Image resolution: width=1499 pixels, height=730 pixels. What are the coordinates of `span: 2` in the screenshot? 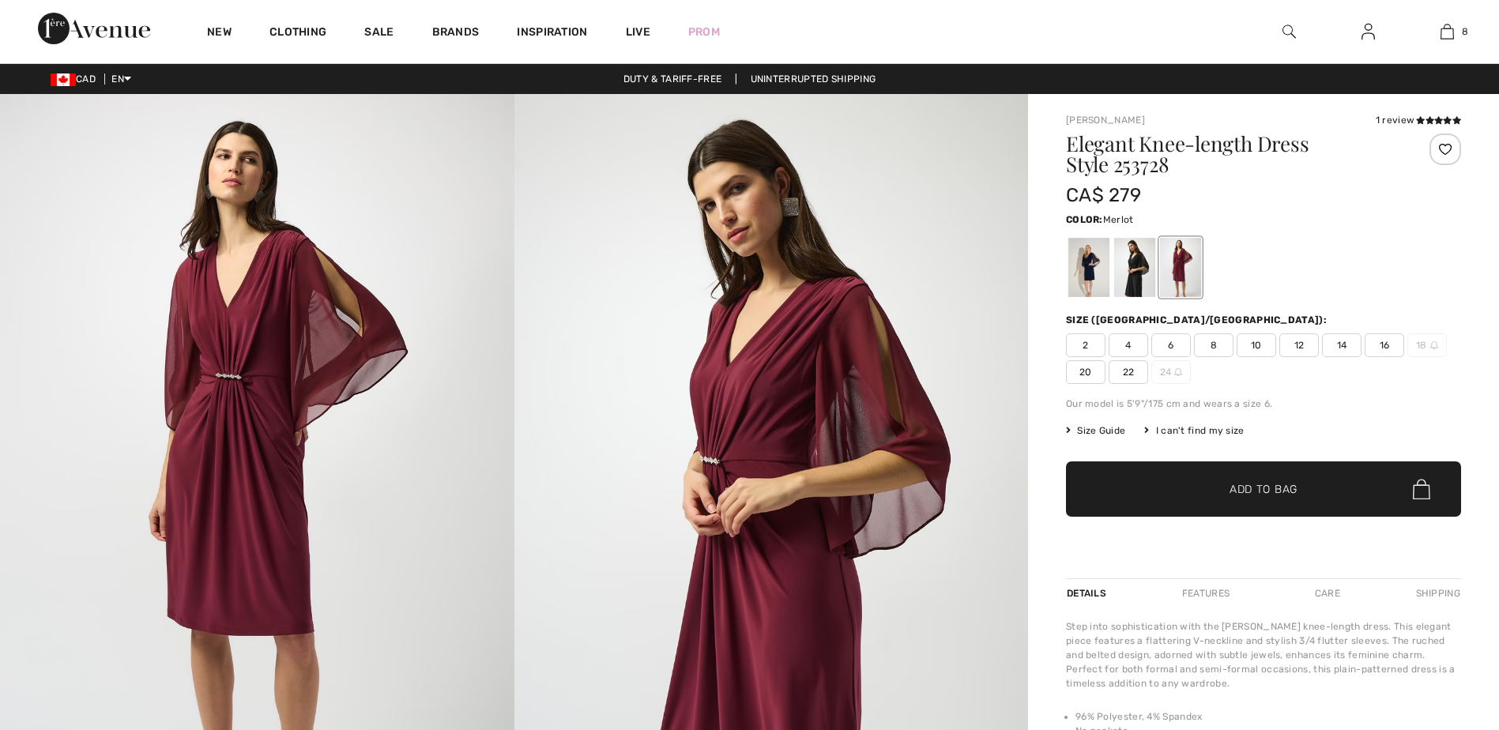 It's located at (1086, 345).